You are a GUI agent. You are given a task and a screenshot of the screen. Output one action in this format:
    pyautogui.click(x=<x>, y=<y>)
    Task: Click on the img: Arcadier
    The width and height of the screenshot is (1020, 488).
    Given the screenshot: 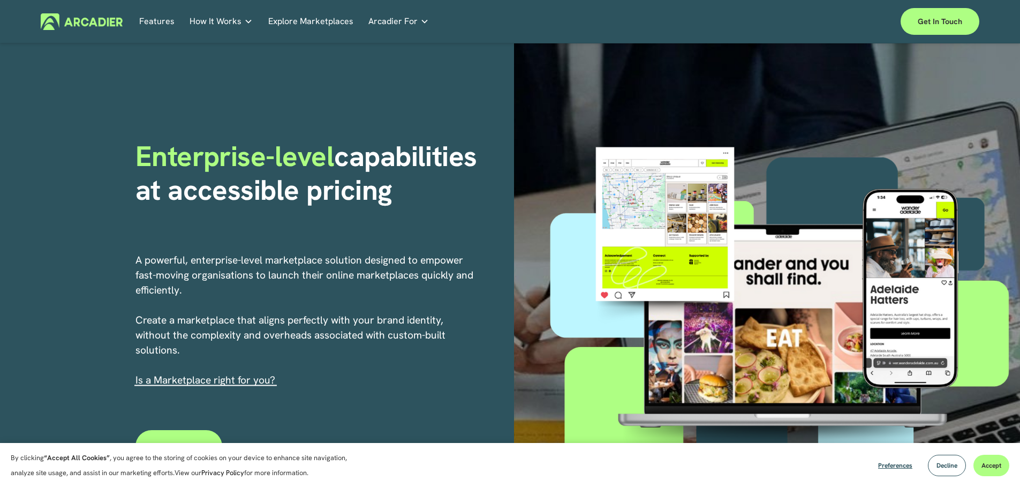 What is the action you would take?
    pyautogui.click(x=81, y=21)
    